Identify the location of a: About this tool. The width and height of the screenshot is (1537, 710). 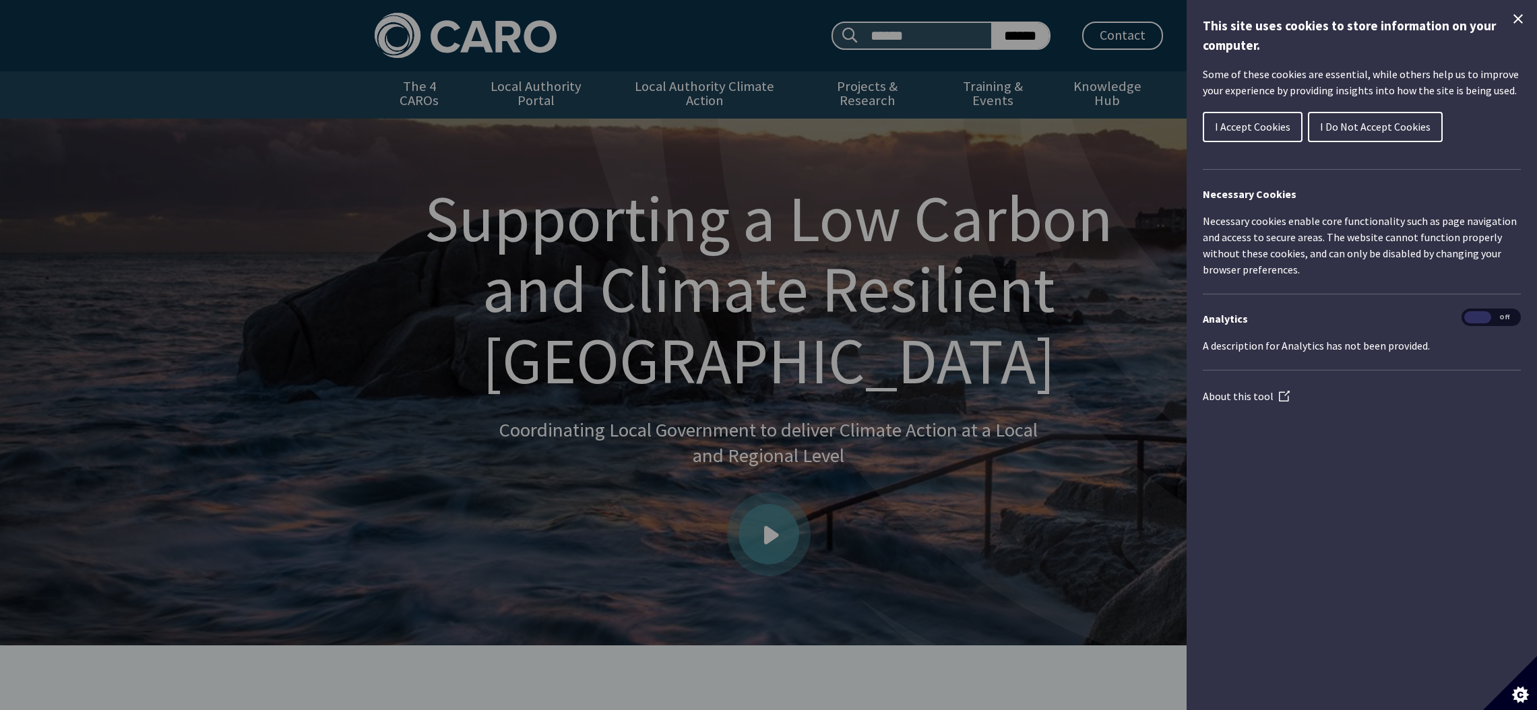
(1246, 396).